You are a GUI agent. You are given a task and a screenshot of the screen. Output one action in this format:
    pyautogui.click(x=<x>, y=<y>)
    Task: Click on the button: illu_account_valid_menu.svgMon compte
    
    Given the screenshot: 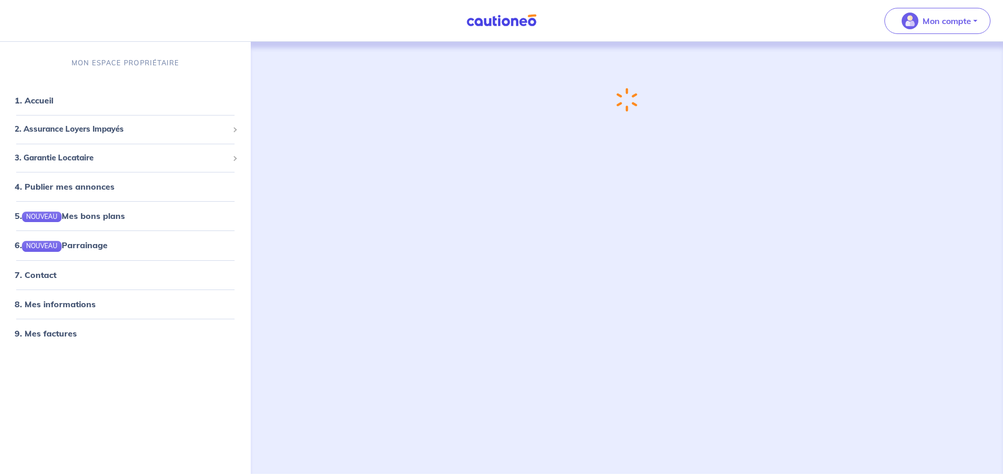 What is the action you would take?
    pyautogui.click(x=937, y=21)
    